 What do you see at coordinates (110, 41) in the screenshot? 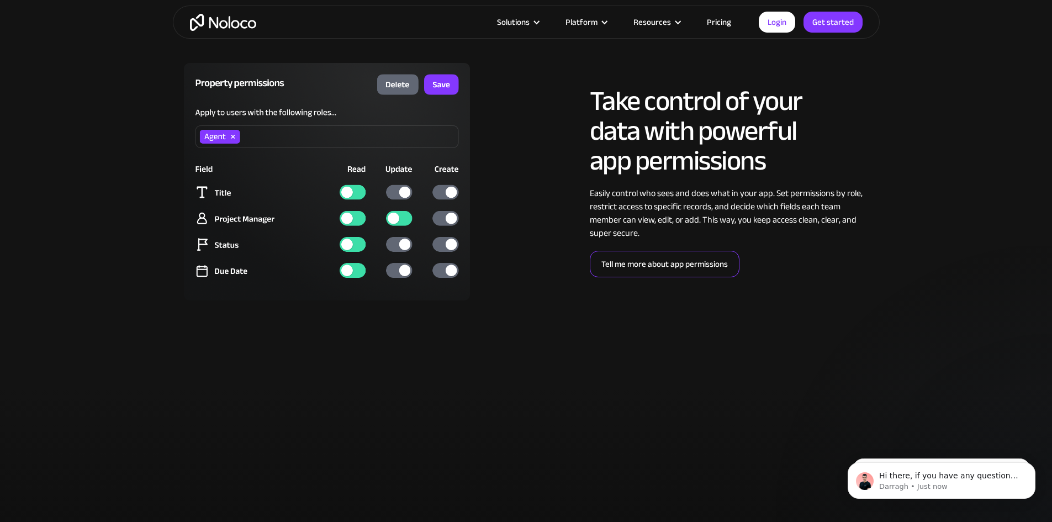
I see `div: message notification from Darragh, Just now. Hi there, if you have any questions about our pricin...` at bounding box center [110, 41].